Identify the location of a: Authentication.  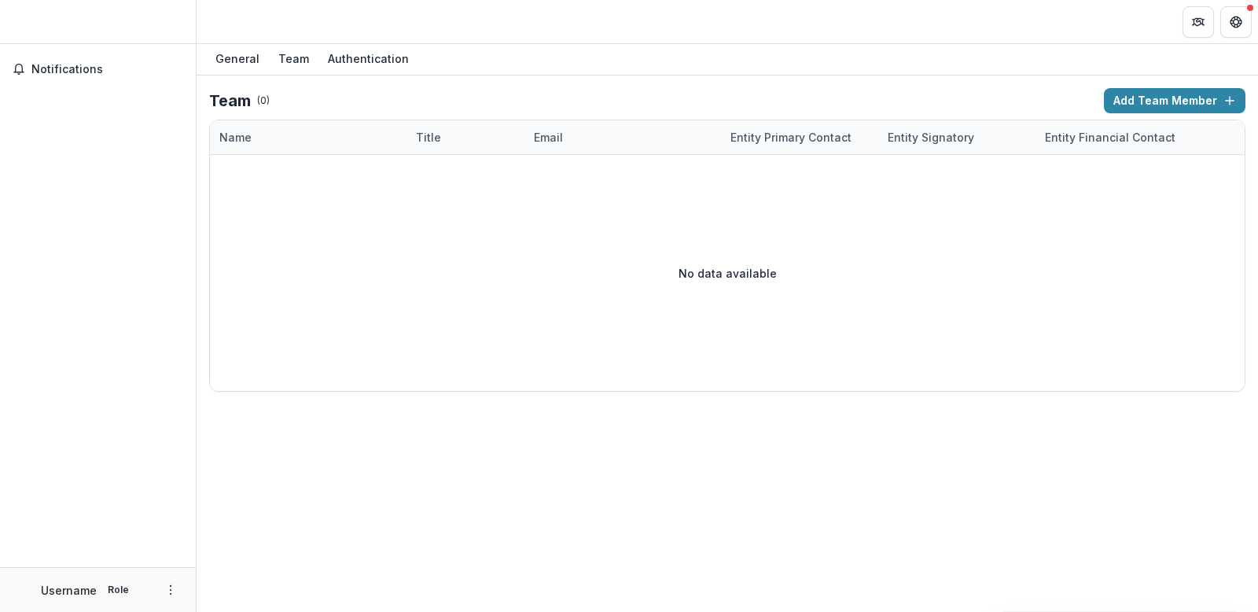
(368, 59).